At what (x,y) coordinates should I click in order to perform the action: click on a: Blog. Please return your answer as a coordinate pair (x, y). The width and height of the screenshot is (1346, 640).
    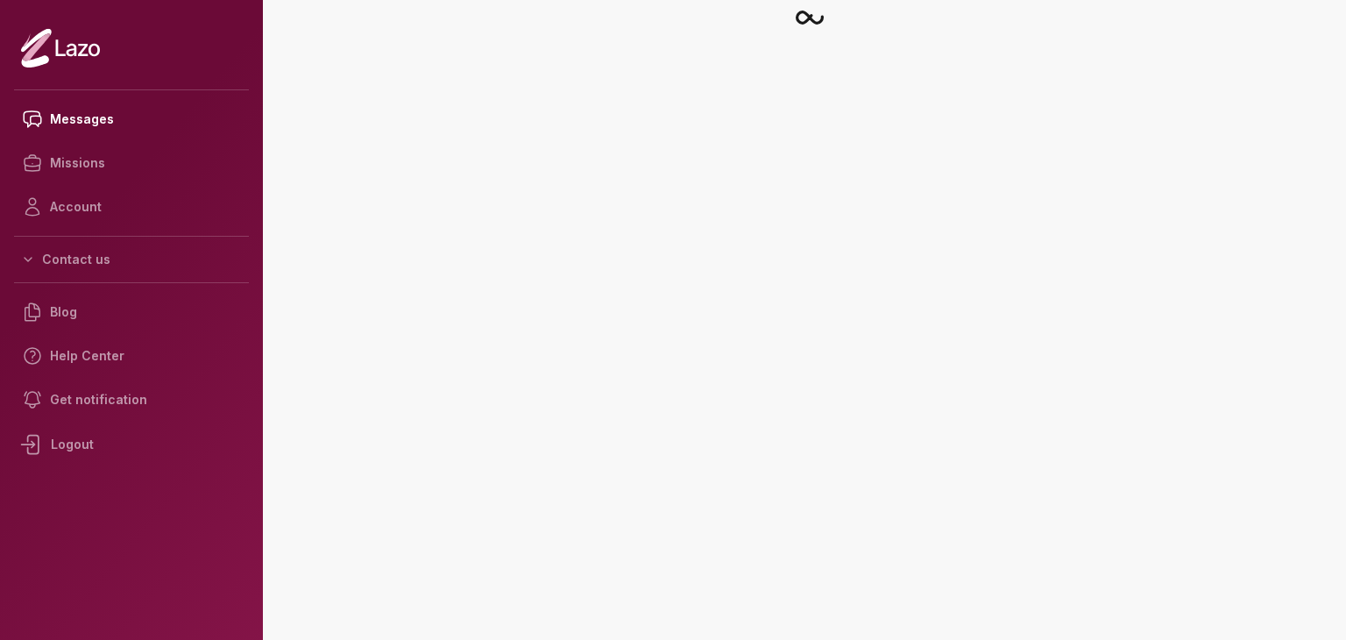
    Looking at the image, I should click on (131, 312).